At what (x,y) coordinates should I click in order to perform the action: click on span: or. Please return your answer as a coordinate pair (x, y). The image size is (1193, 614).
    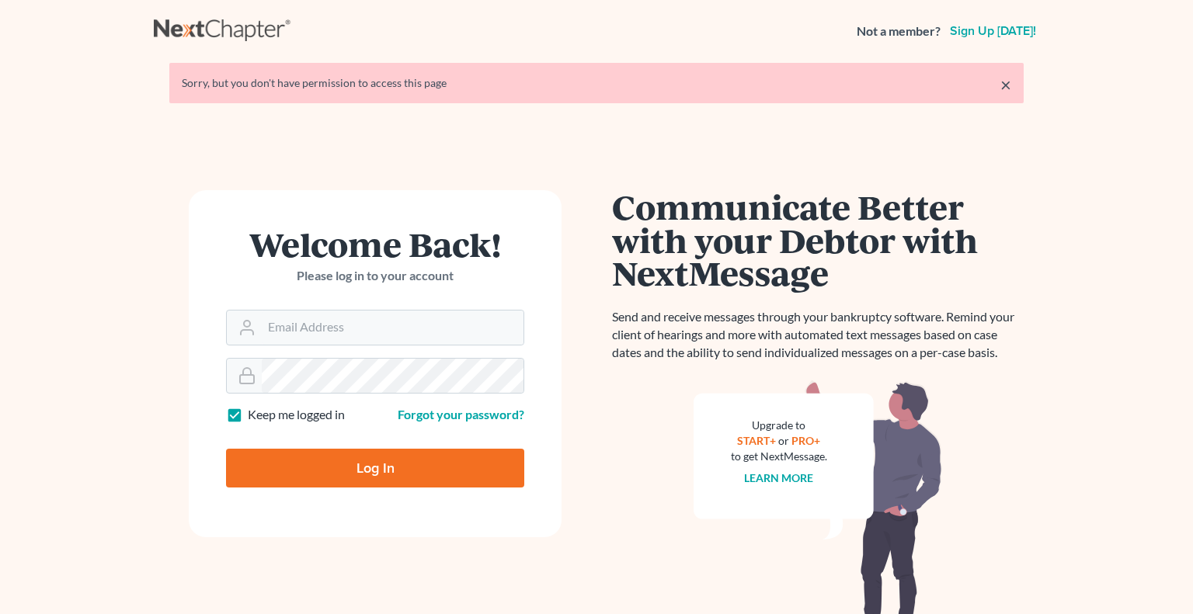
    Looking at the image, I should click on (784, 440).